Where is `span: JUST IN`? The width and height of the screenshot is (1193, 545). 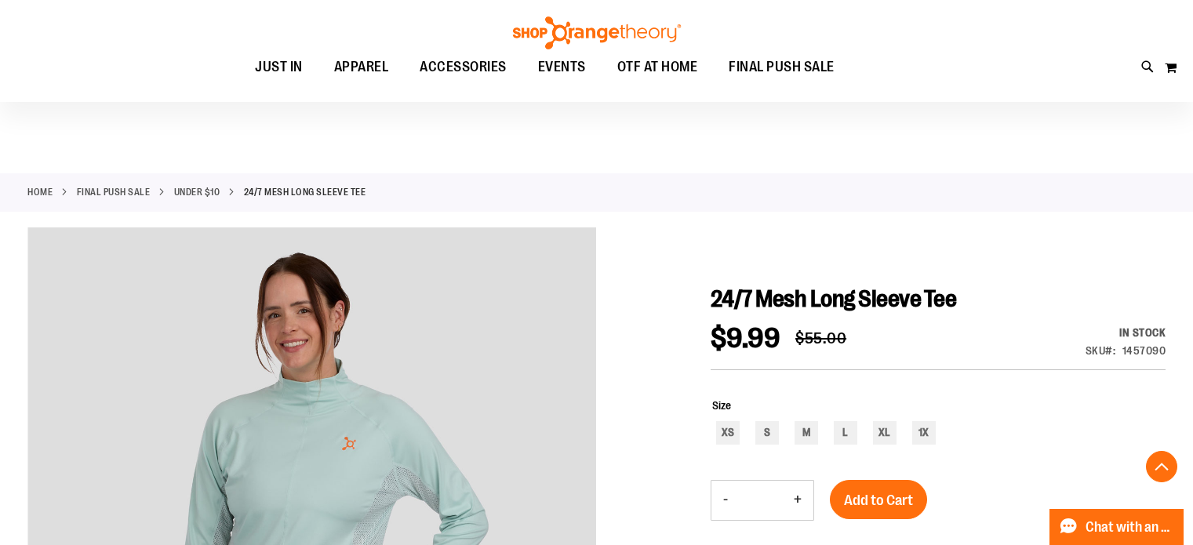
span: JUST IN is located at coordinates (278, 67).